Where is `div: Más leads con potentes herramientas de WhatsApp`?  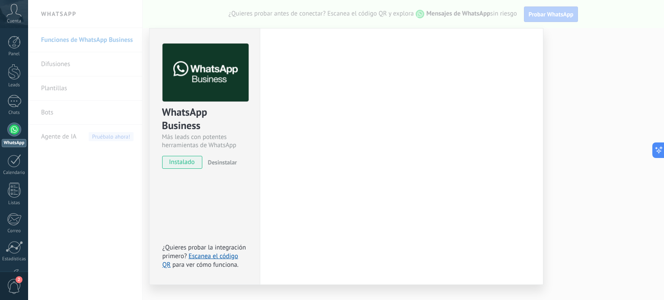
div: Más leads con potentes herramientas de WhatsApp is located at coordinates (204, 141).